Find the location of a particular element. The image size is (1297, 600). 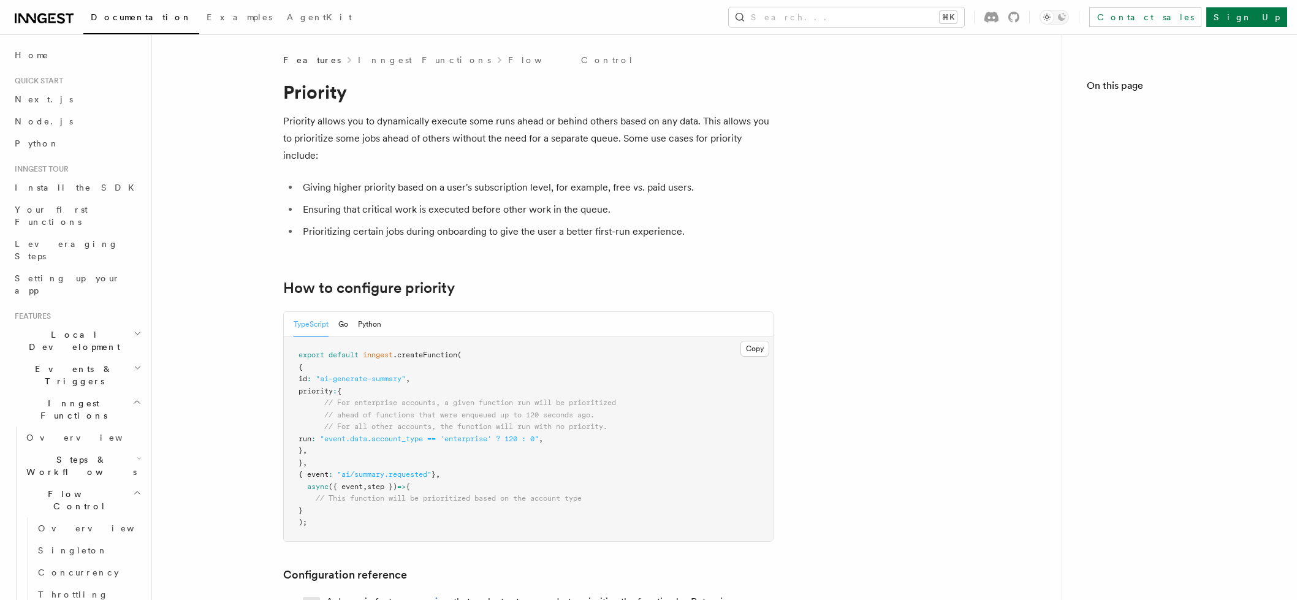

p: Priority allows you to dynamically execute some runs ahead or behind others based on any data. Th... is located at coordinates (528, 138).